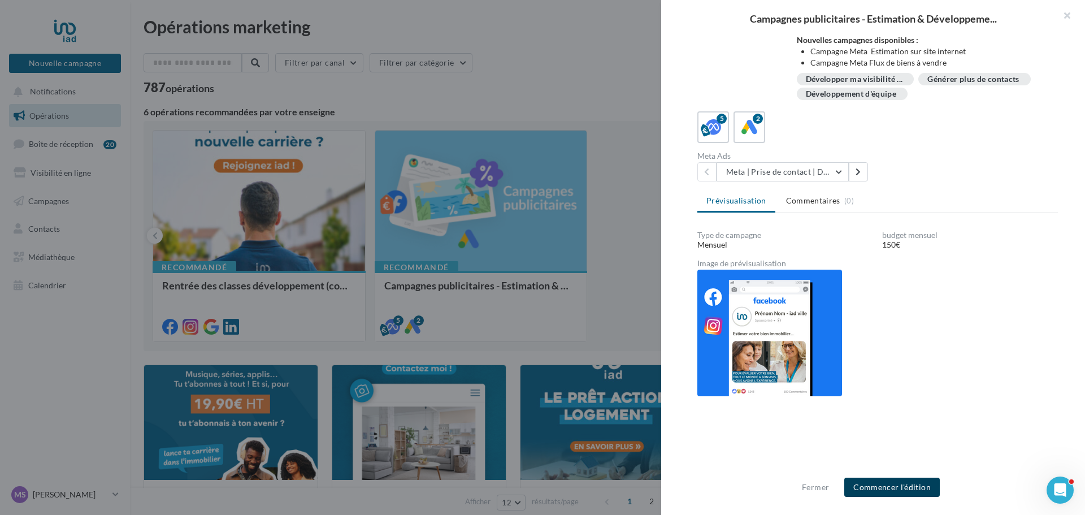 The image size is (1085, 515). Describe the element at coordinates (970, 245) in the screenshot. I see `div: 150€` at that location.